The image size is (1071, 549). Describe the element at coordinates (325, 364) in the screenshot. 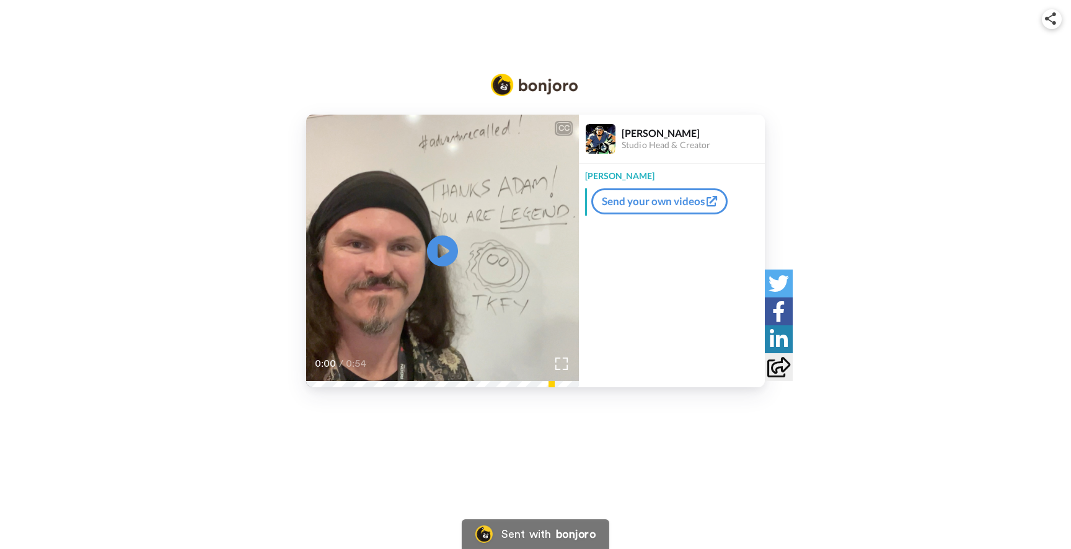

I see `span: 0:00` at that location.